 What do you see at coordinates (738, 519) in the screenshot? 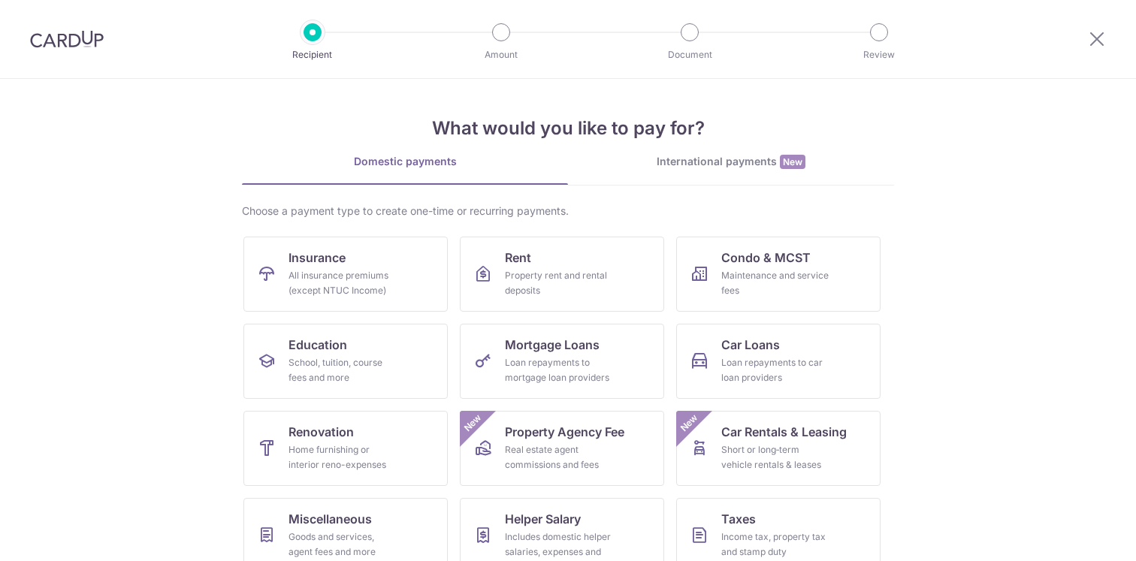
I see `span: Taxes` at bounding box center [738, 519].